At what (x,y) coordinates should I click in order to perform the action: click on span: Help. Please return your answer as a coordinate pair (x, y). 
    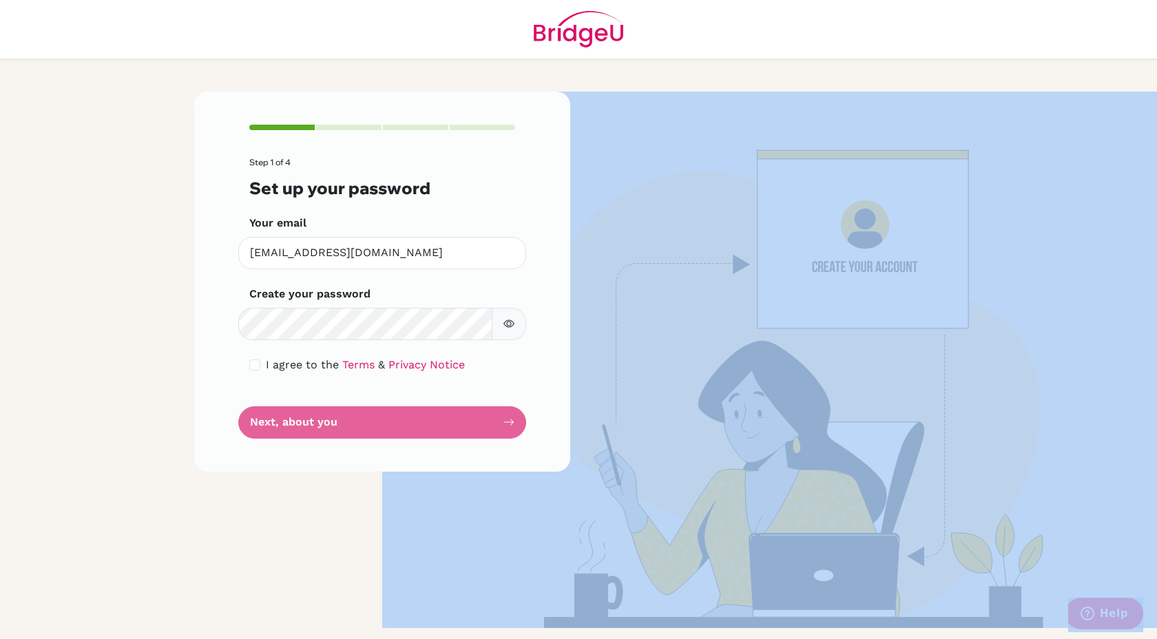
    Looking at the image, I should click on (45, 16).